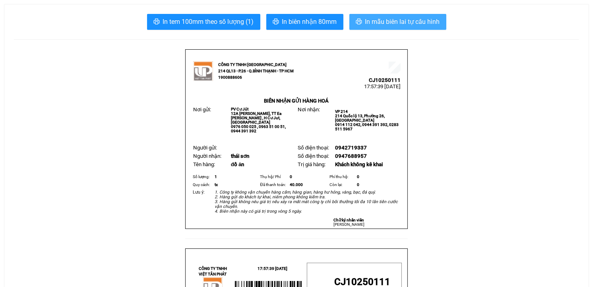 The height and width of the screenshot is (287, 593). Describe the element at coordinates (385, 80) in the screenshot. I see `span: CJ10250111` at that location.